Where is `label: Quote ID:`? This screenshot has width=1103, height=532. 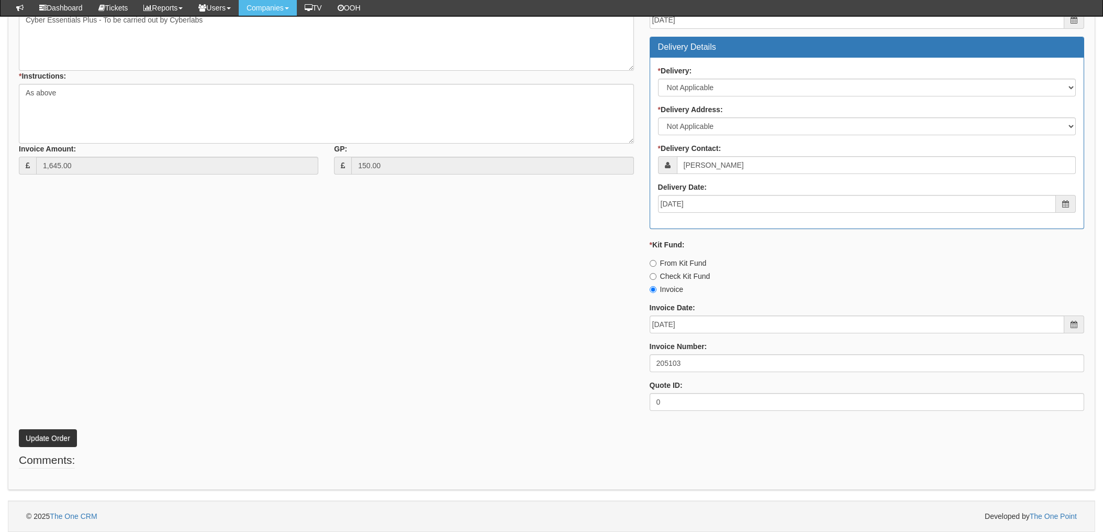 label: Quote ID: is located at coordinates (666, 385).